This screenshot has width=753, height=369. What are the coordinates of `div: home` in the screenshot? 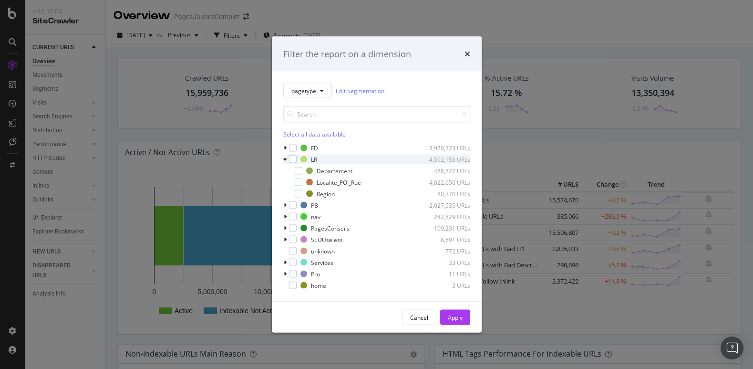 It's located at (319, 285).